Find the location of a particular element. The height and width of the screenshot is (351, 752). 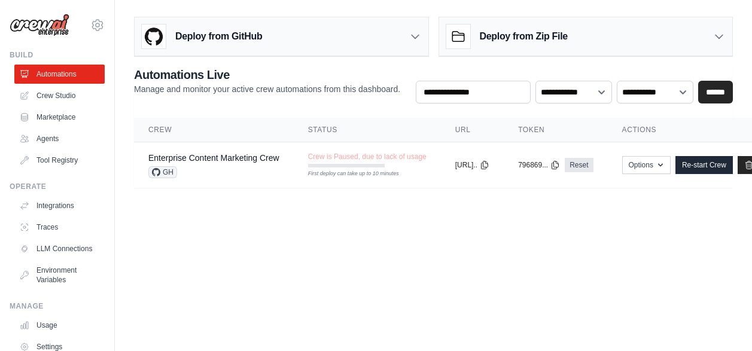

a: Marketplace is located at coordinates (59, 117).